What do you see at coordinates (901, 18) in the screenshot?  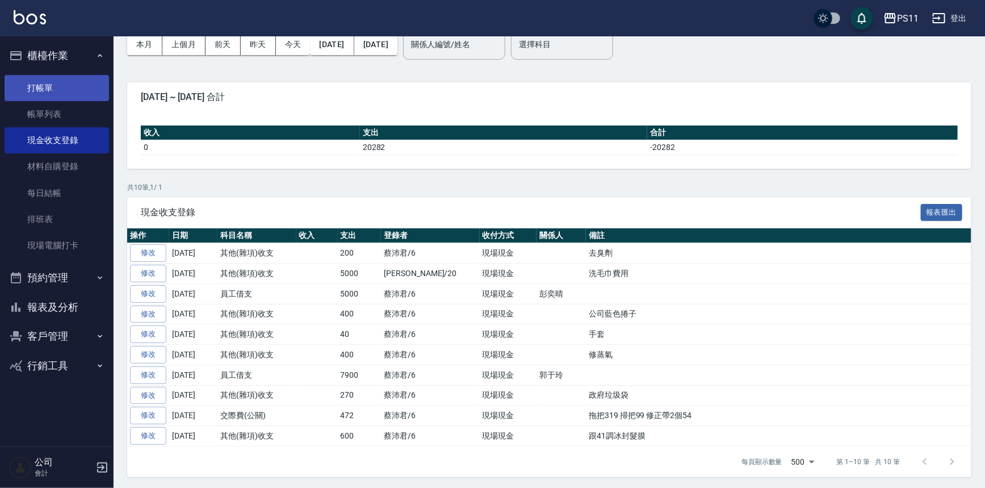 I see `button: PS11` at bounding box center [901, 18].